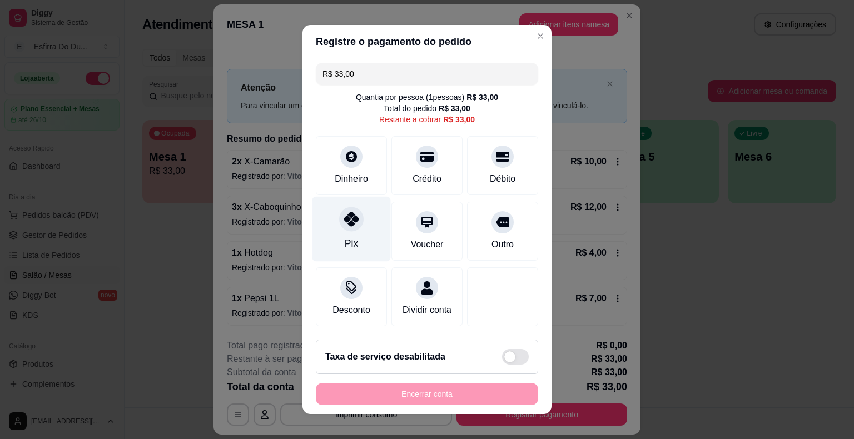 This screenshot has width=854, height=439. Describe the element at coordinates (427, 179) in the screenshot. I see `div: Crédito` at that location.